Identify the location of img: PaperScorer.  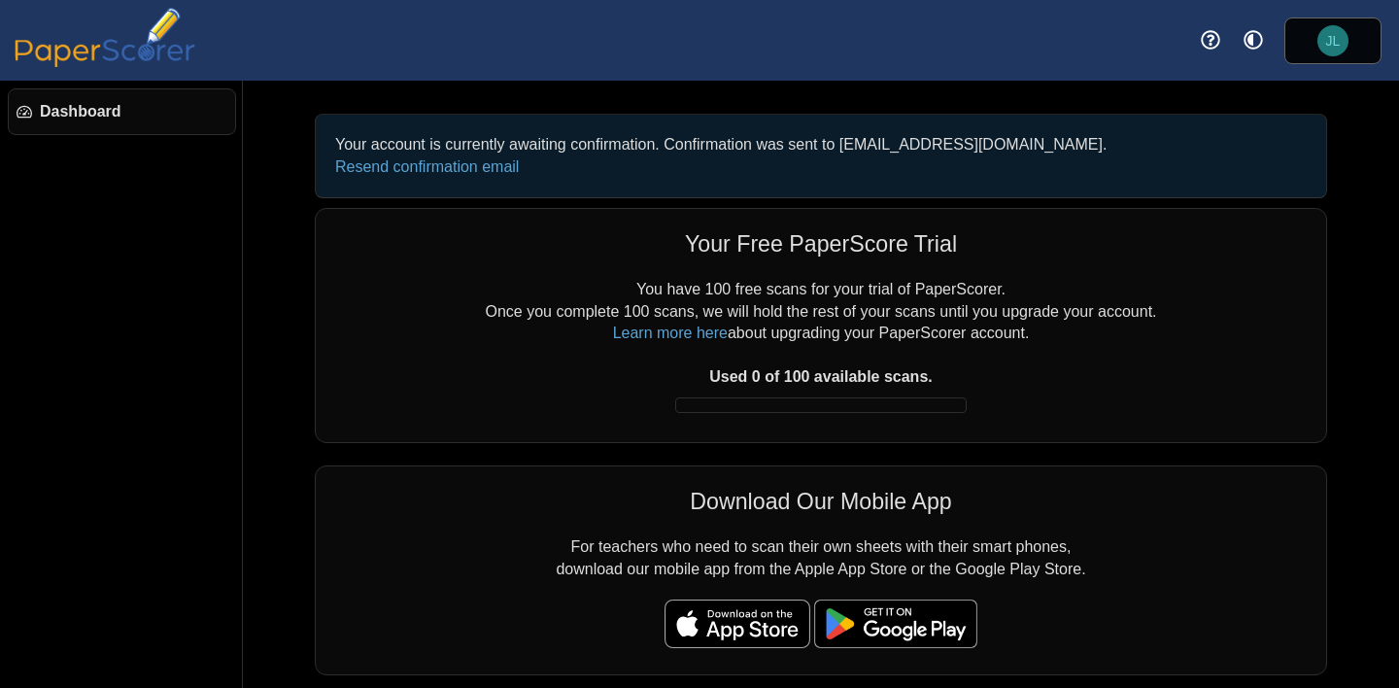
(105, 37).